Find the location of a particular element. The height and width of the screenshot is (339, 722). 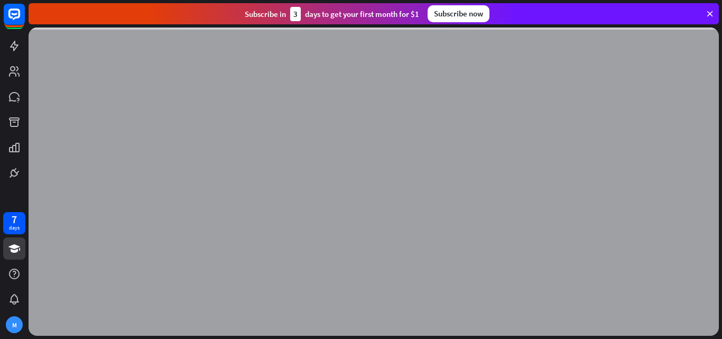

a: 7 days is located at coordinates (14, 223).